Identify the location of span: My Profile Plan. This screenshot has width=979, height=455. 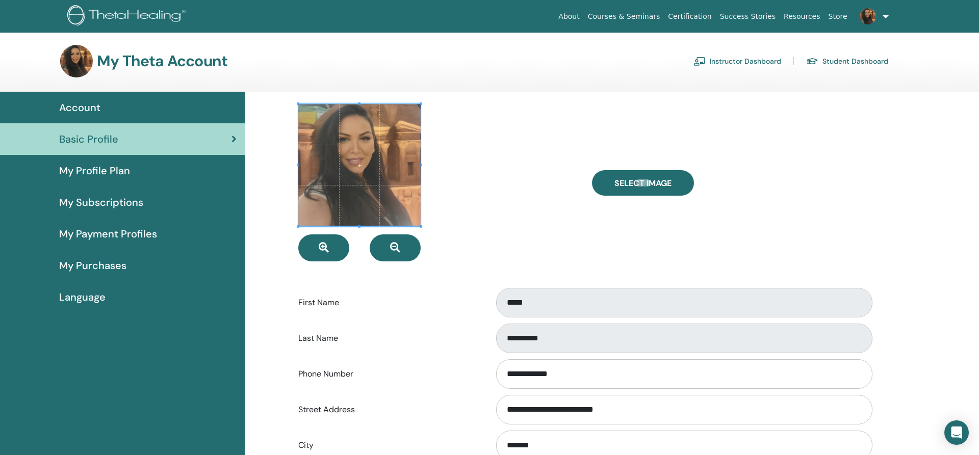
(94, 171).